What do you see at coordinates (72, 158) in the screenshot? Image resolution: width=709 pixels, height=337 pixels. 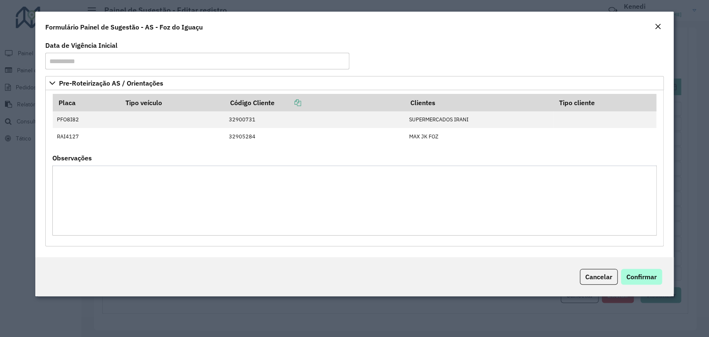 I see `label: Observações` at bounding box center [72, 158].